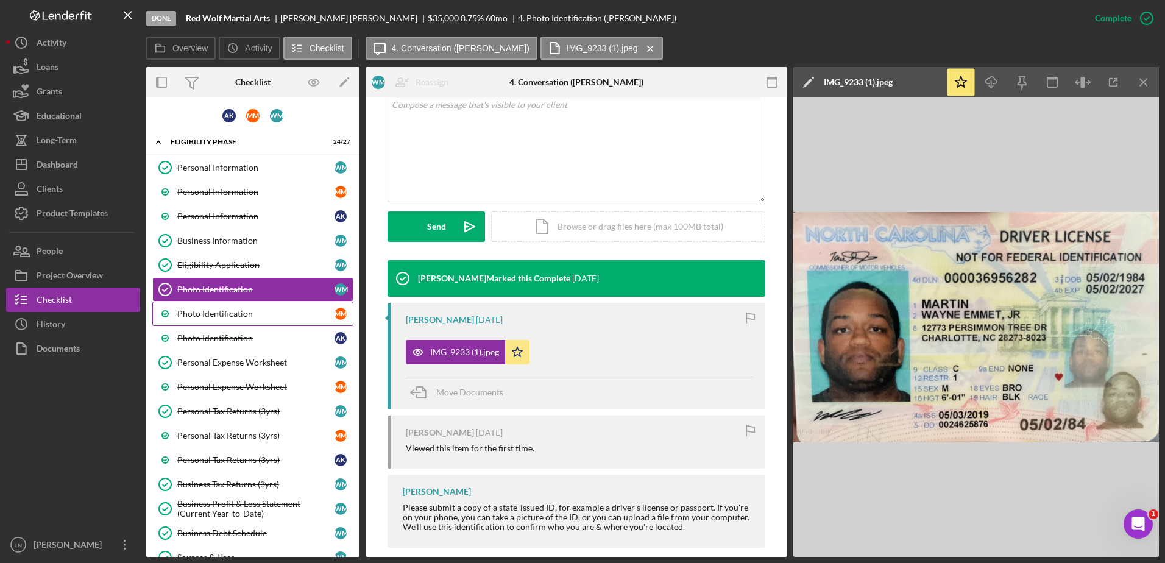 Image resolution: width=1165 pixels, height=563 pixels. I want to click on div: 8.75 %, so click(472, 18).